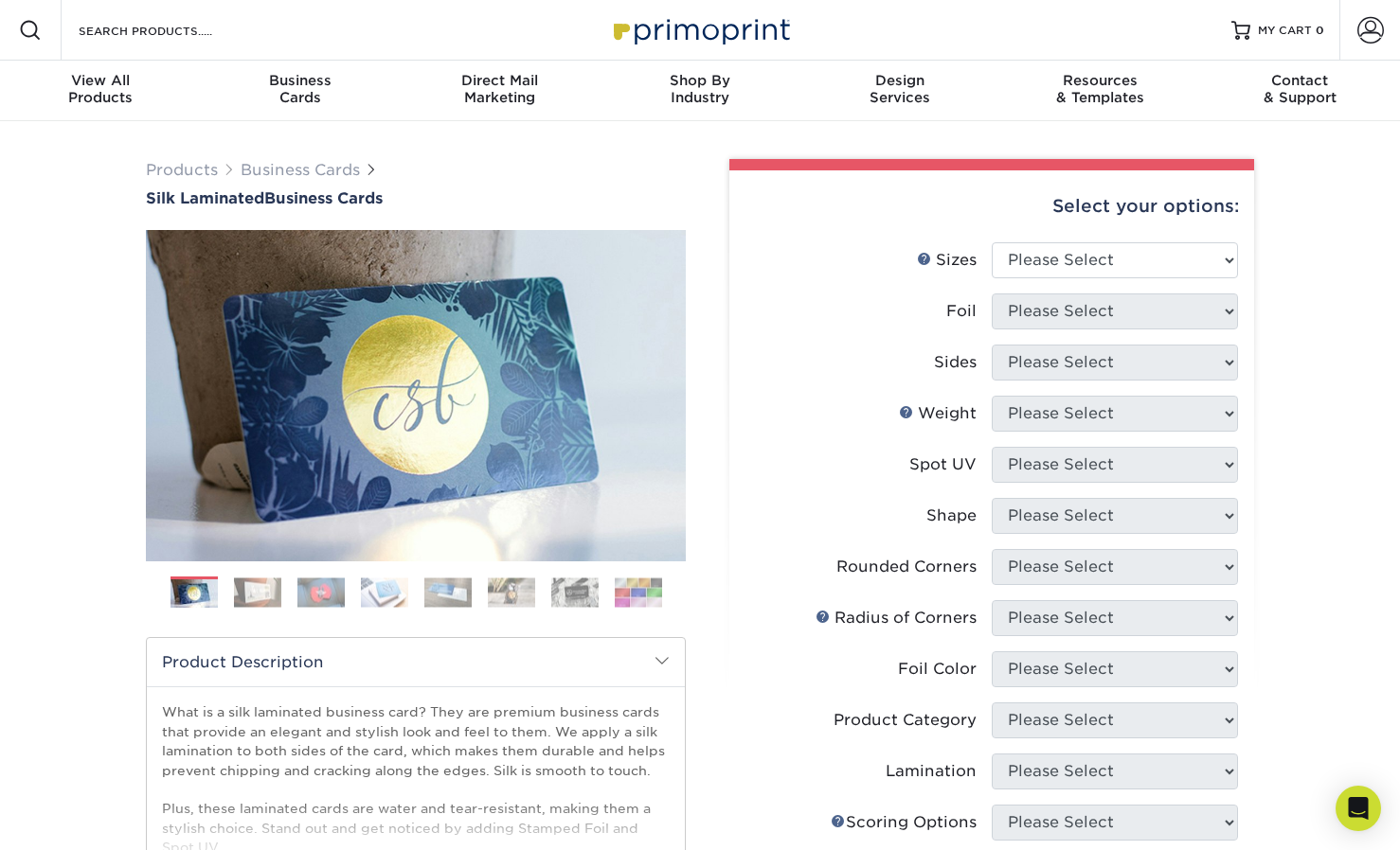 The height and width of the screenshot is (850, 1400). I want to click on a: DesignServices, so click(900, 91).